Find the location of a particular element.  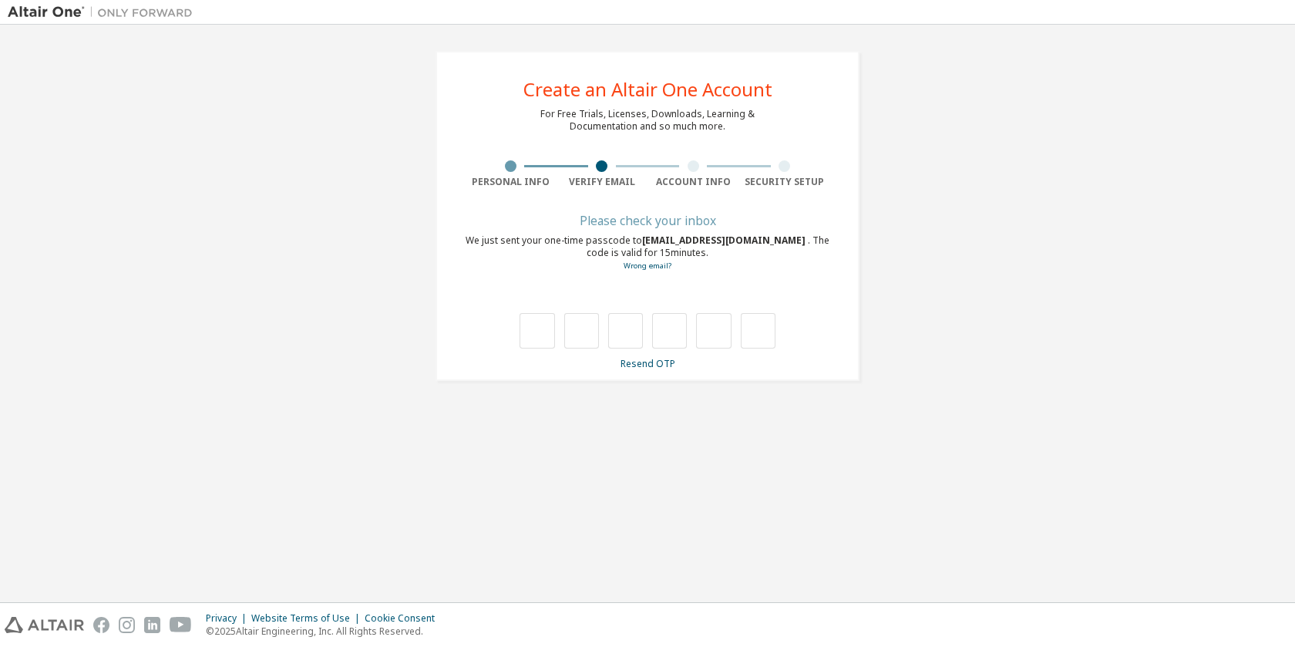

img: instagram.svg is located at coordinates (126, 624).